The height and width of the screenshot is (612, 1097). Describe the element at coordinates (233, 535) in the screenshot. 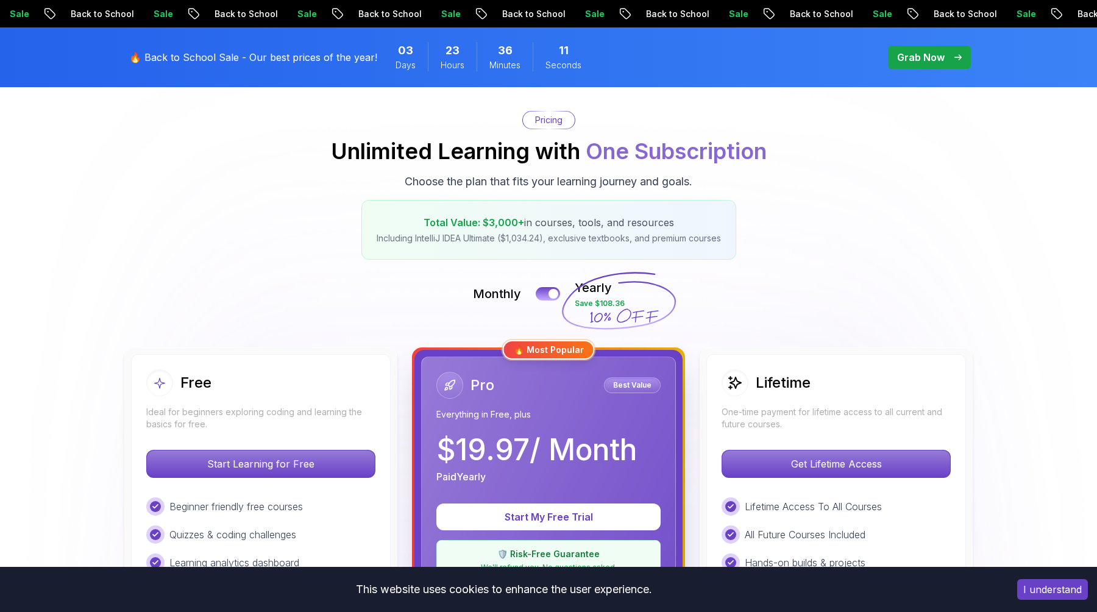

I see `p: Quizzes & coding challenges` at that location.